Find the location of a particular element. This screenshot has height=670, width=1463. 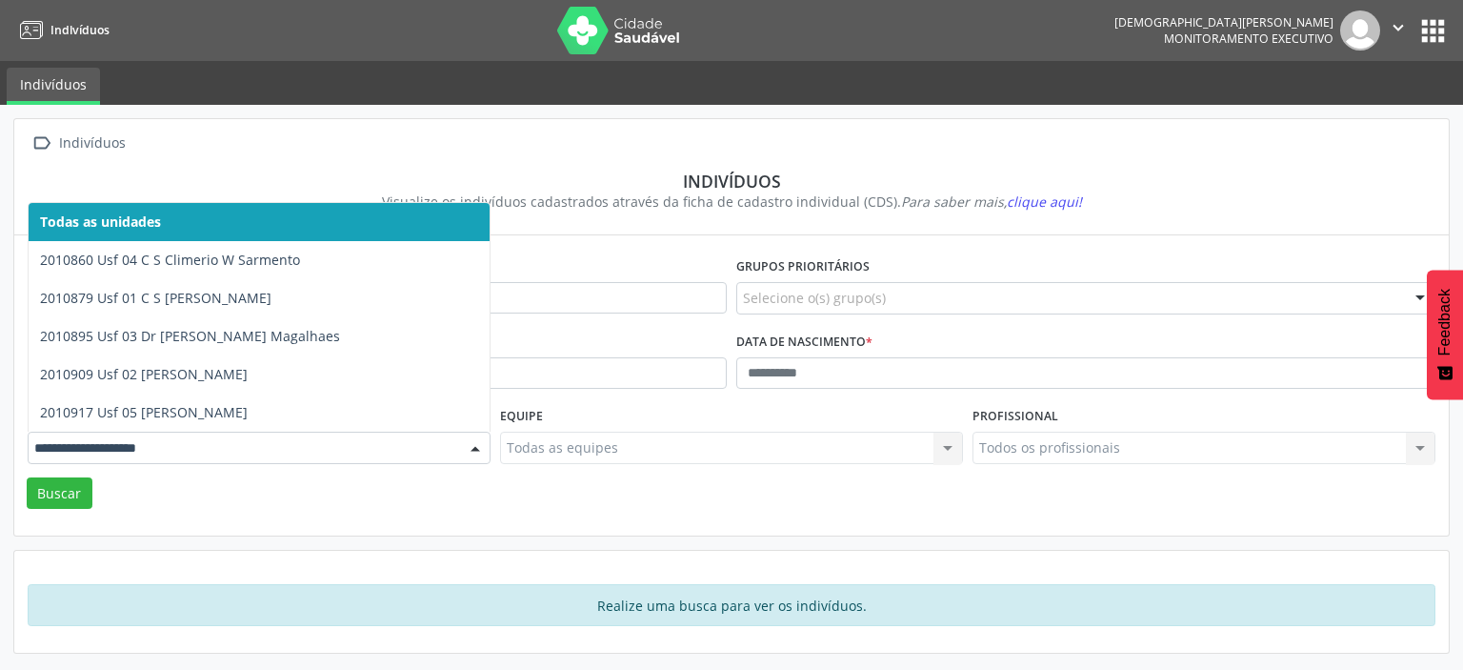

label: Equipe is located at coordinates (521, 416).